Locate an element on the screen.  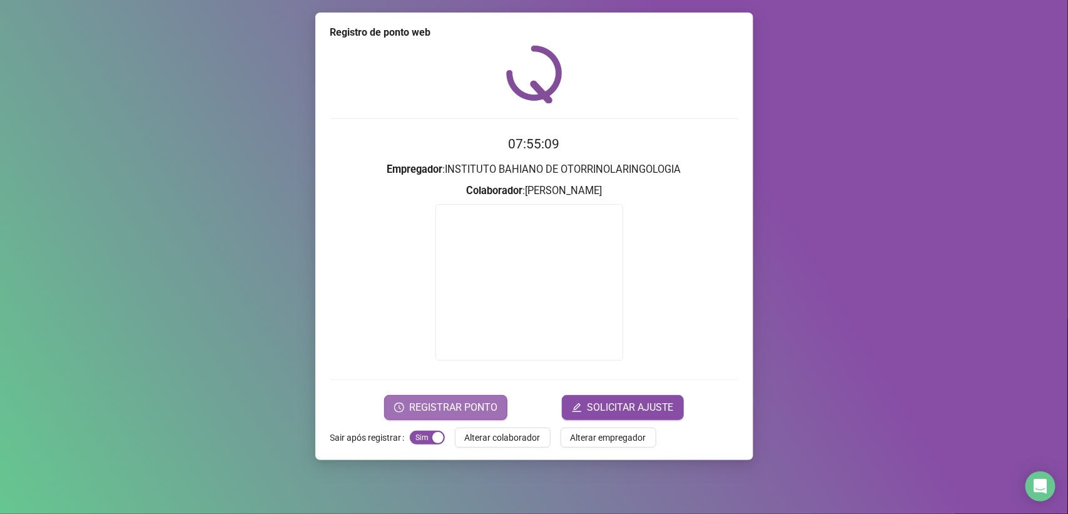
button: REGISTRAR PONTO is located at coordinates (445, 407).